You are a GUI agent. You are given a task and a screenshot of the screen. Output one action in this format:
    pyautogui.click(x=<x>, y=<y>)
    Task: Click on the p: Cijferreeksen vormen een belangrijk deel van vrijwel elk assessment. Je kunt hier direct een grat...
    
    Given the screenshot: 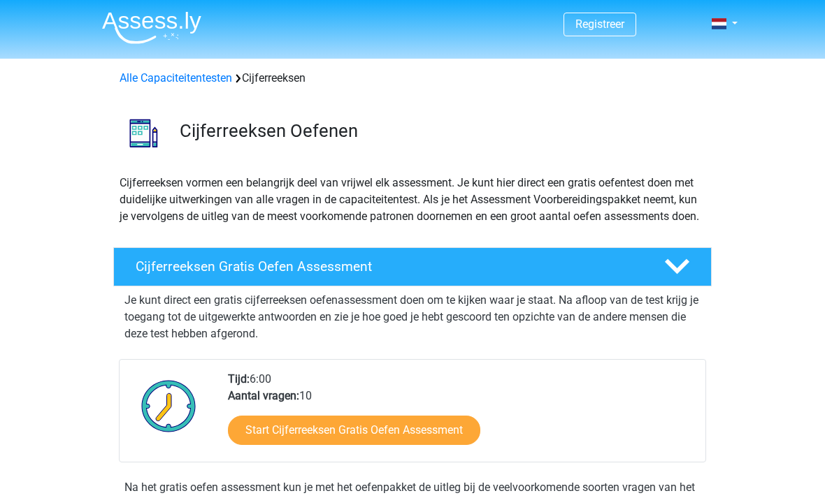 What is the action you would take?
    pyautogui.click(x=412, y=200)
    